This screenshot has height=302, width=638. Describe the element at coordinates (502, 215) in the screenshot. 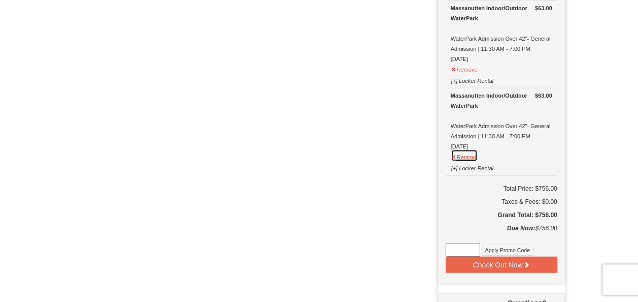

I see `h5: Grand Total: $756.00` at that location.